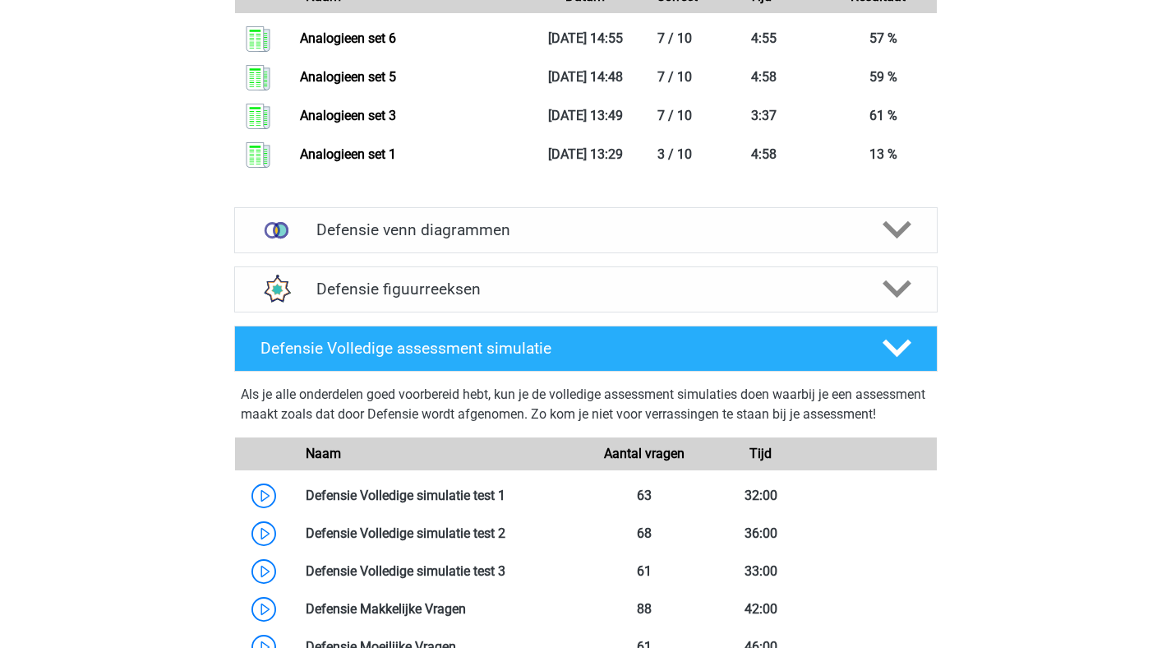 This screenshot has height=648, width=1171. Describe the element at coordinates (440, 533) in the screenshot. I see `div: Defensie Volledige simulatie test 2` at that location.